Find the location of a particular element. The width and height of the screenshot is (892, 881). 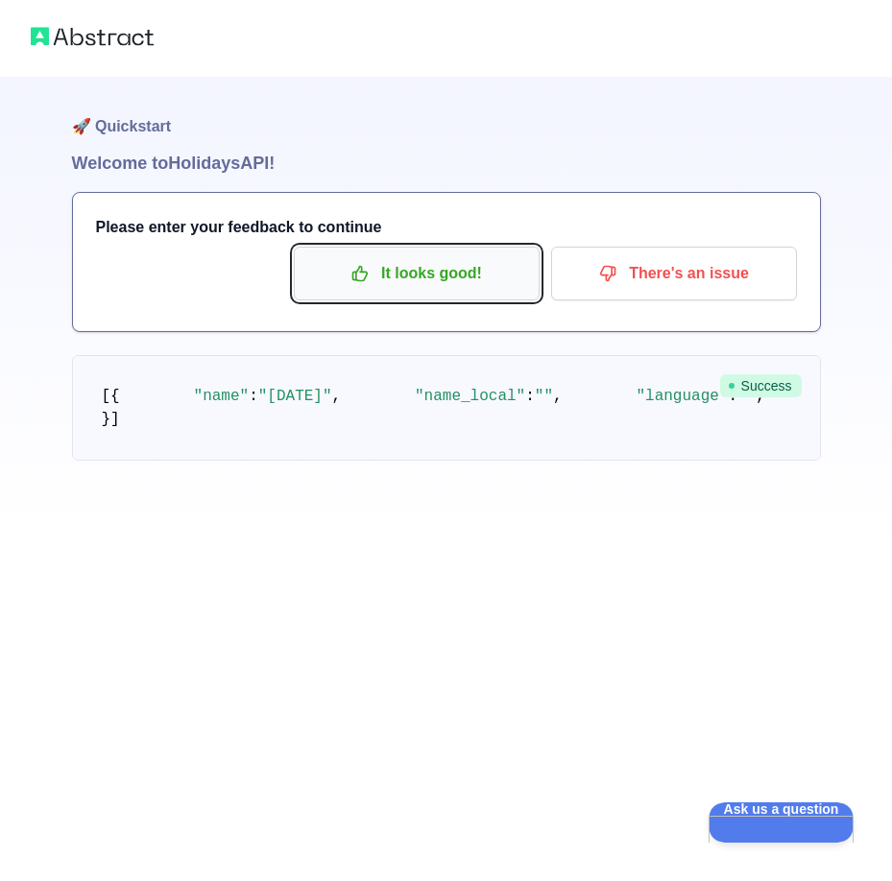

h1: Welcome to Holidays API! is located at coordinates (446, 163).